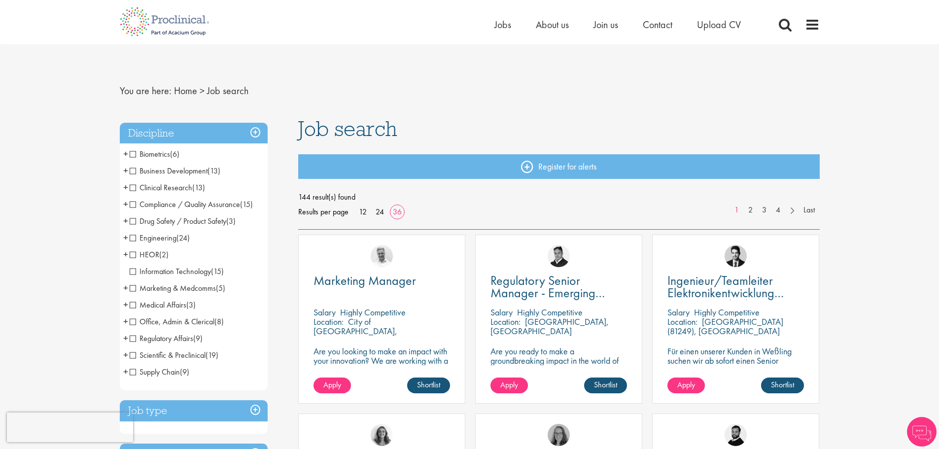  I want to click on a: 24, so click(380, 212).